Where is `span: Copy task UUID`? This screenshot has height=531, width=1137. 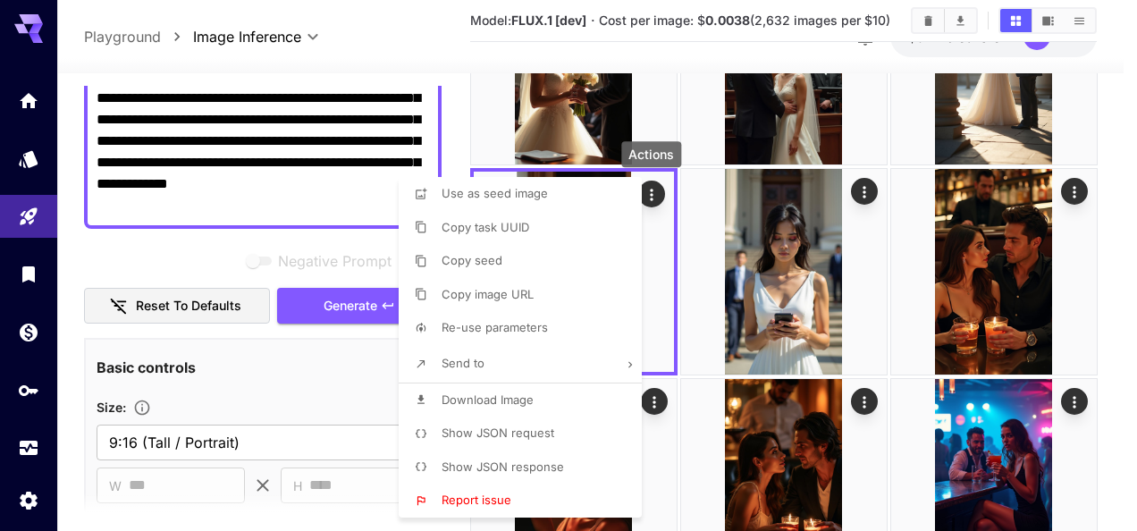
span: Copy task UUID is located at coordinates (485, 227).